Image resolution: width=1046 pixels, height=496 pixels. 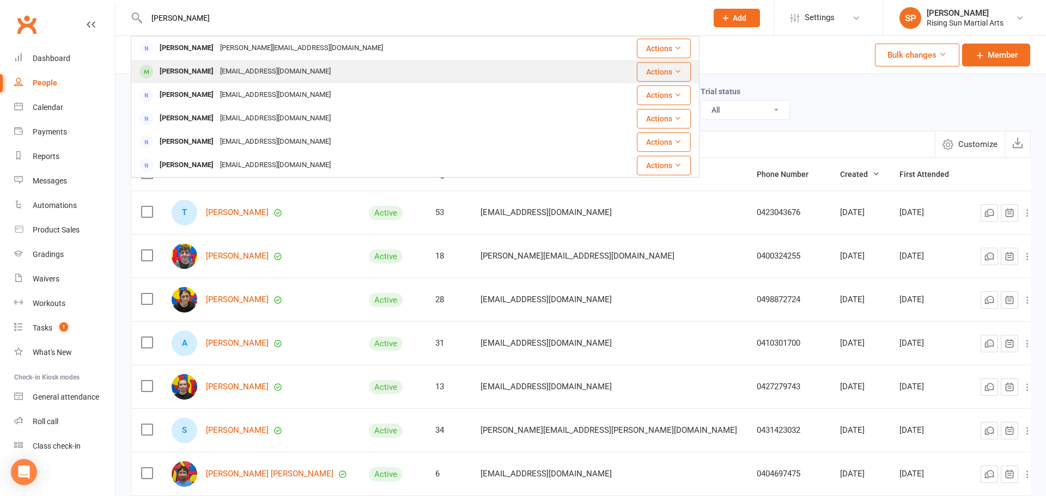 What do you see at coordinates (788, 300) in the screenshot?
I see `div: 0498872724` at bounding box center [788, 300].